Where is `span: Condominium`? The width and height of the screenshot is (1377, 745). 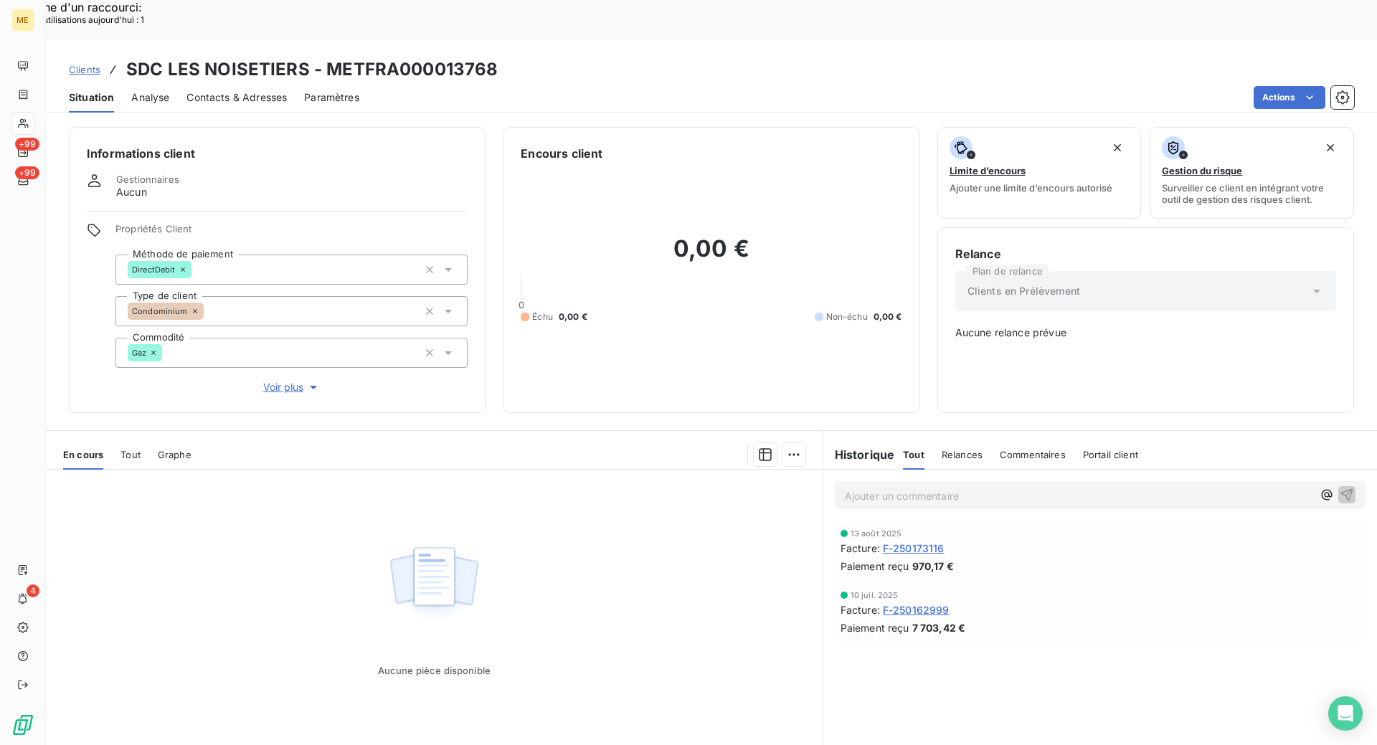
span: Condominium is located at coordinates (160, 311).